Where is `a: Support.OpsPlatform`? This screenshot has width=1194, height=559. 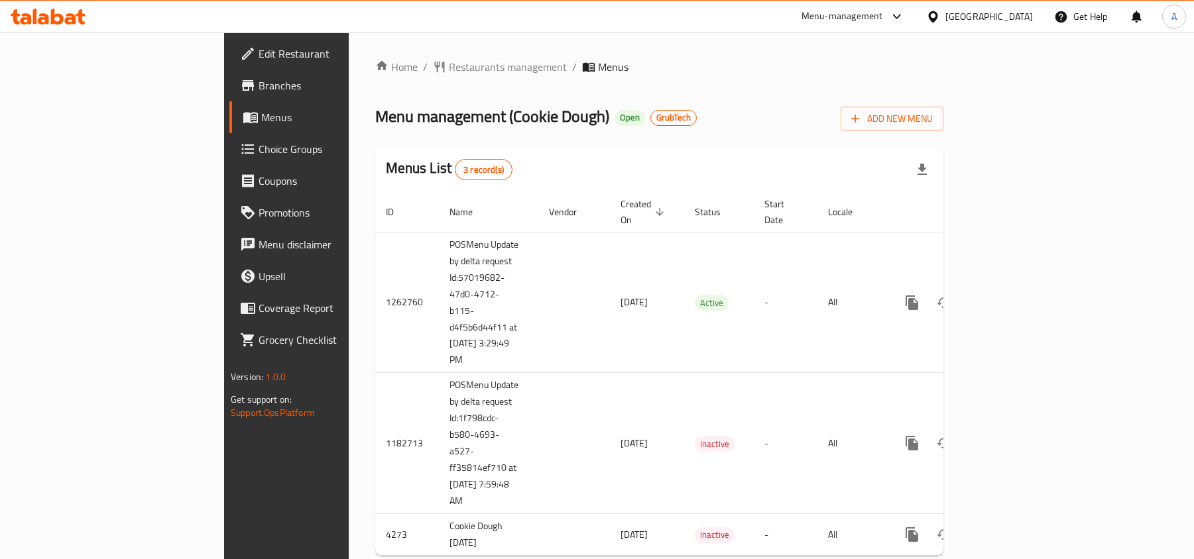 a: Support.OpsPlatform is located at coordinates (272, 413).